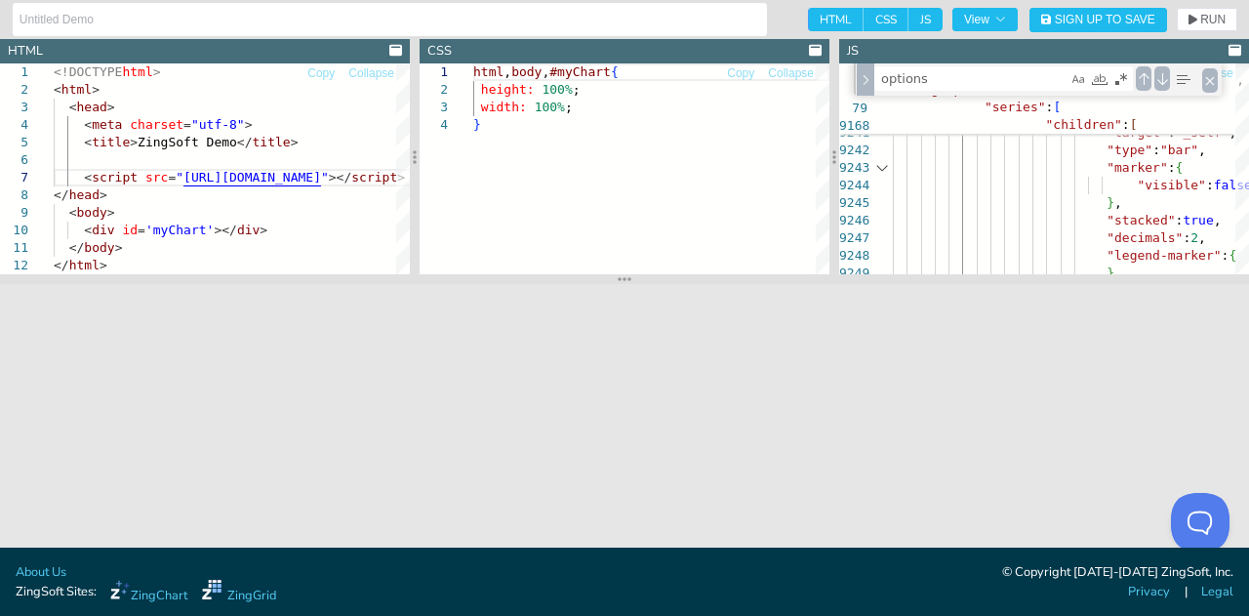 The width and height of the screenshot is (1249, 616). Describe the element at coordinates (1129, 149) in the screenshot. I see `span: "type"` at that location.